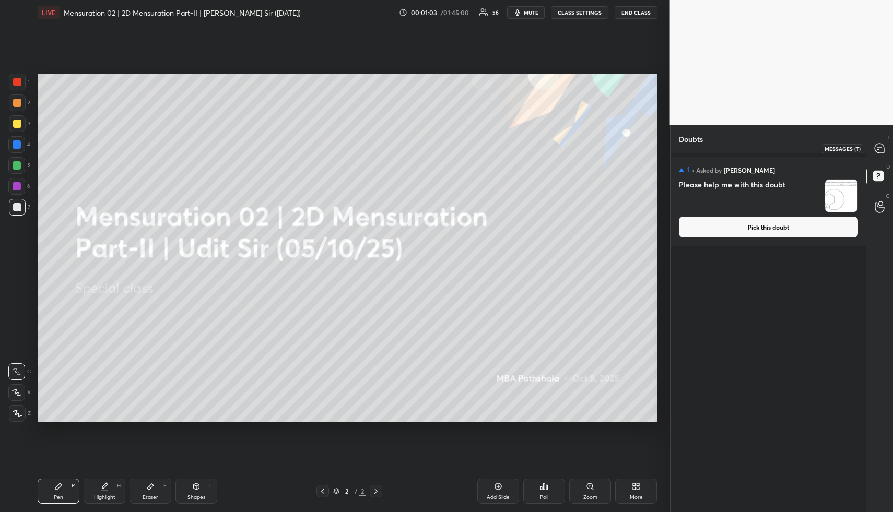  Describe the element at coordinates (750, 196) in the screenshot. I see `h4: Please help me with this doubt` at that location.